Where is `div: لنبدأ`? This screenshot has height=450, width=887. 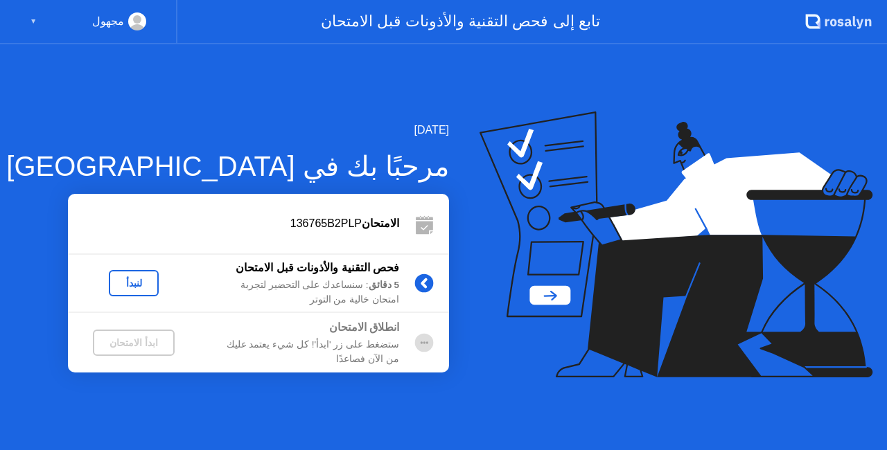
div: لنبدأ is located at coordinates (134, 283).